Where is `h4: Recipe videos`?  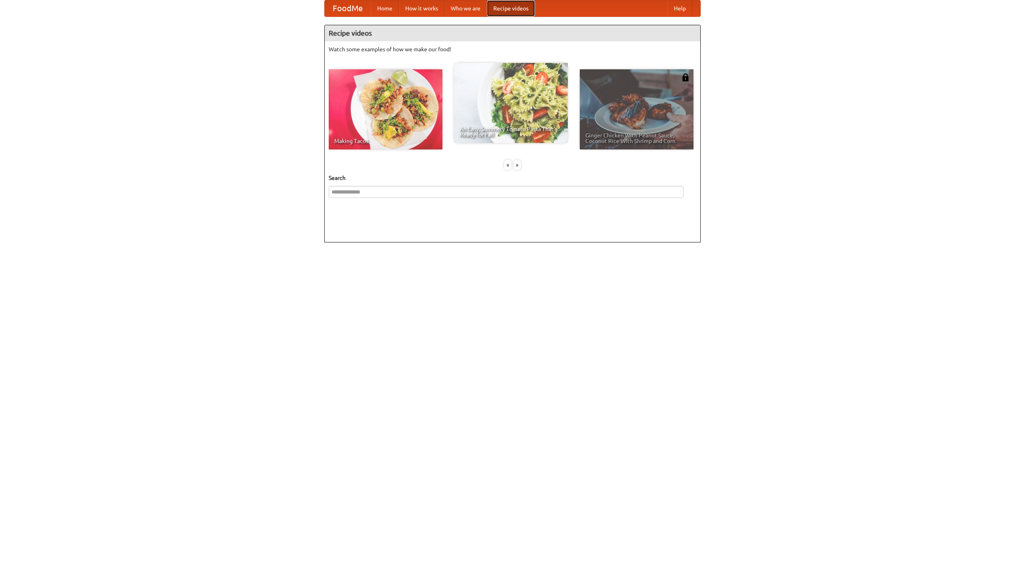 h4: Recipe videos is located at coordinates (513, 33).